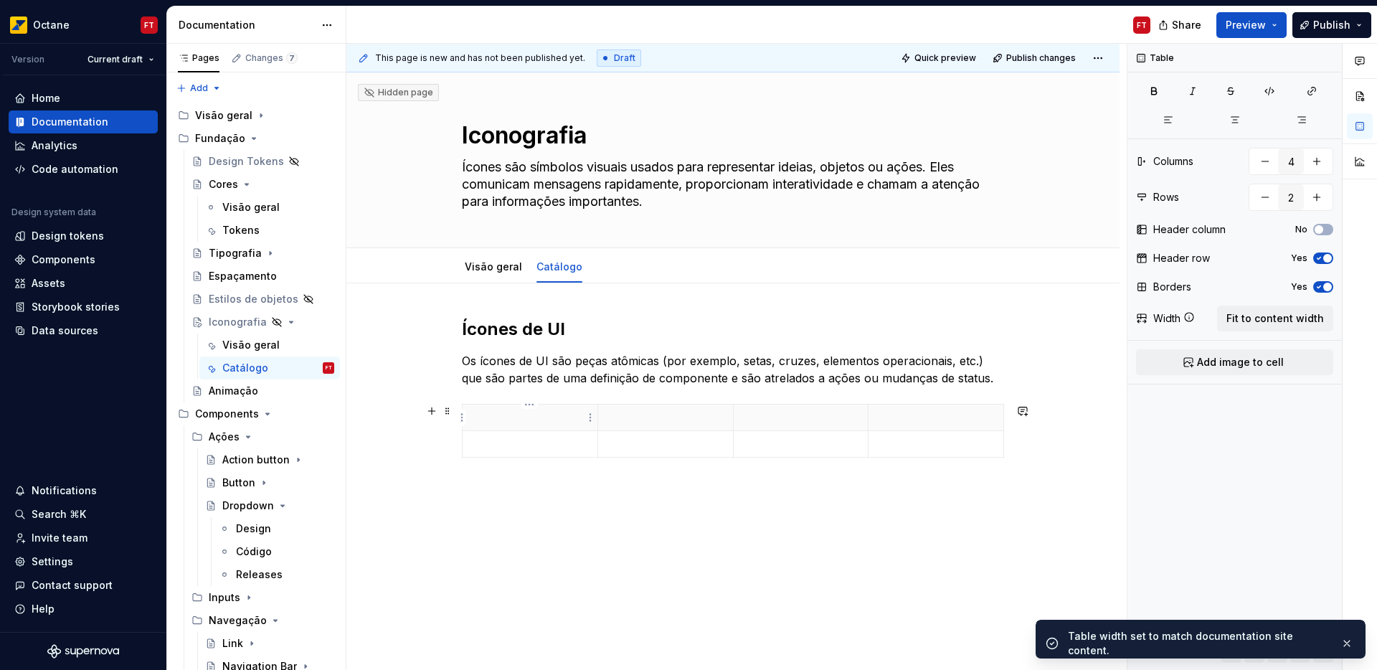  What do you see at coordinates (43, 609) in the screenshot?
I see `div: Help` at bounding box center [43, 609].